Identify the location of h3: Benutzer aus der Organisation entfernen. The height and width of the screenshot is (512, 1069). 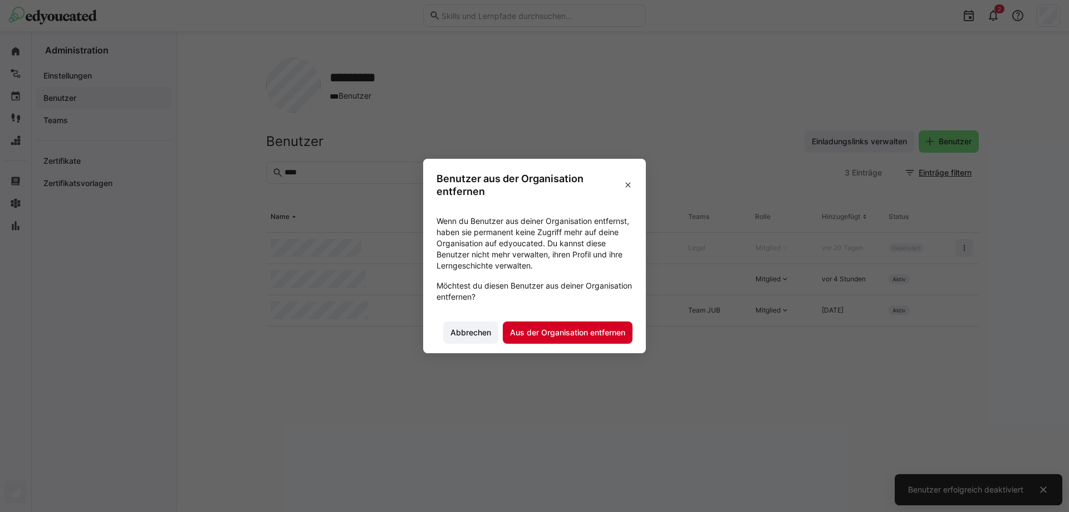
(528, 185).